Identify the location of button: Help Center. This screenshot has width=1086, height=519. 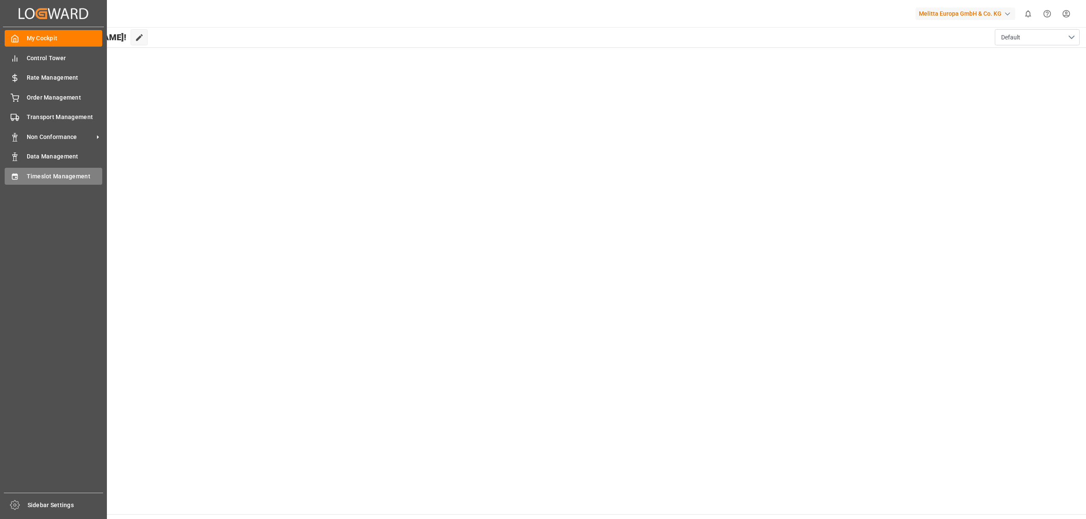
(1046, 14).